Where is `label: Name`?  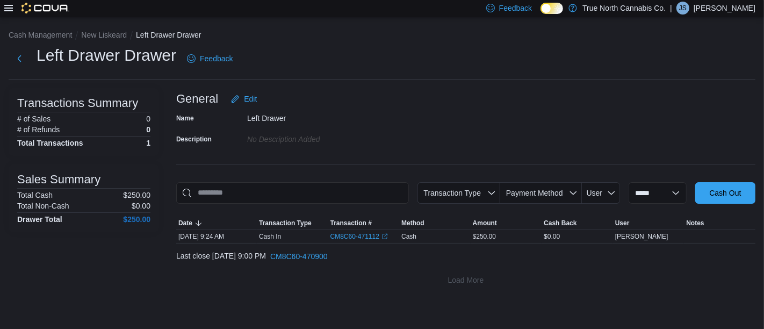 label: Name is located at coordinates (185, 118).